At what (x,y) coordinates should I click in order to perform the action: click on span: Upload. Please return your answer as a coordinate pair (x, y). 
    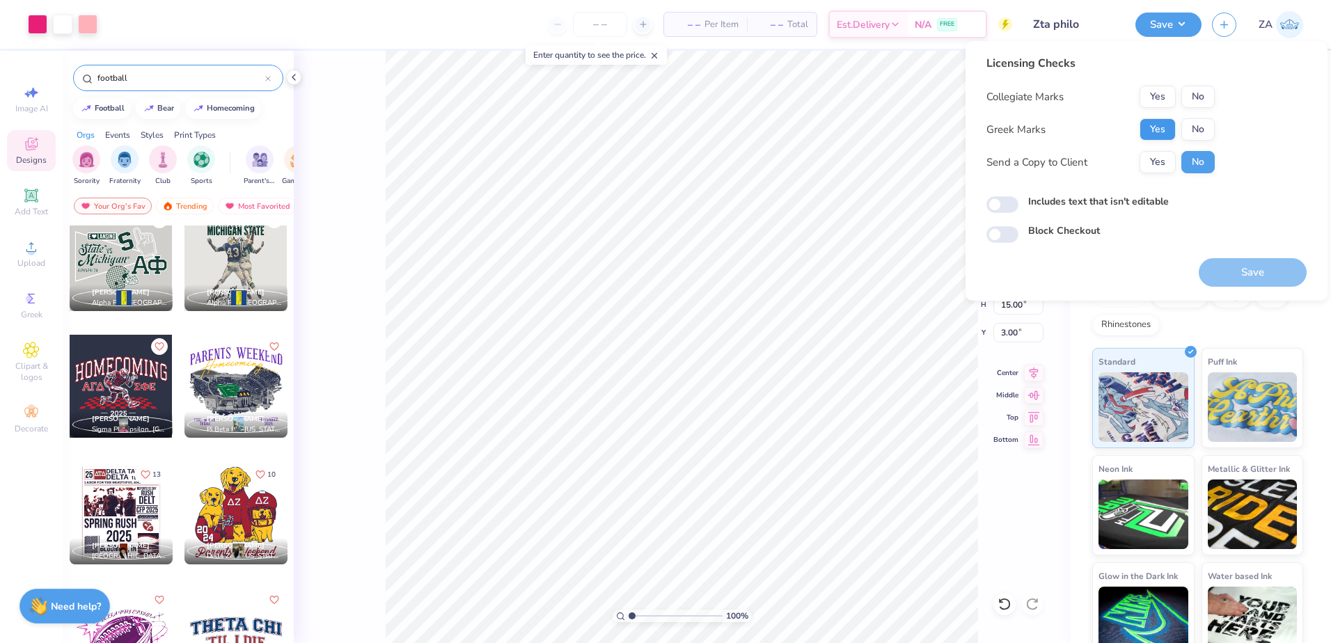
    Looking at the image, I should click on (31, 263).